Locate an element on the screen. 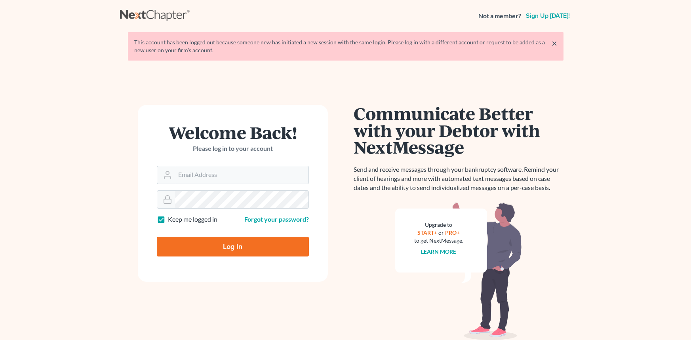  label: Keep me logged in is located at coordinates (193, 219).